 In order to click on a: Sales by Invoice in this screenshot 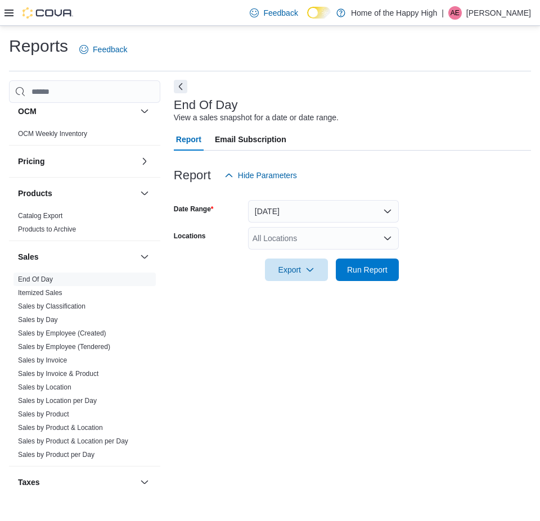, I will do `click(42, 360)`.